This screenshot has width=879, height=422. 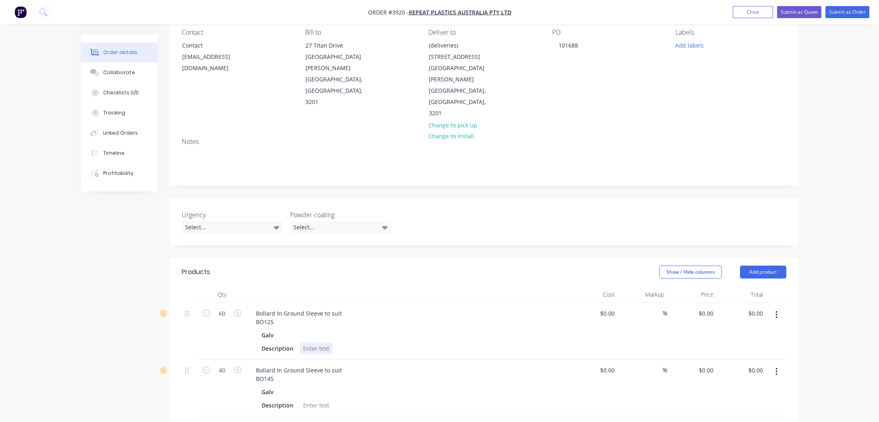 I want to click on div: Bollard In Ground Sleeve to suit BO145, so click(x=299, y=374).